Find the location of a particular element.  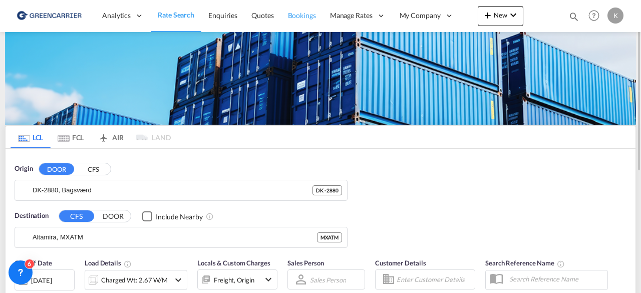

md-icon: icon-plus 400-fg is located at coordinates (488, 15).